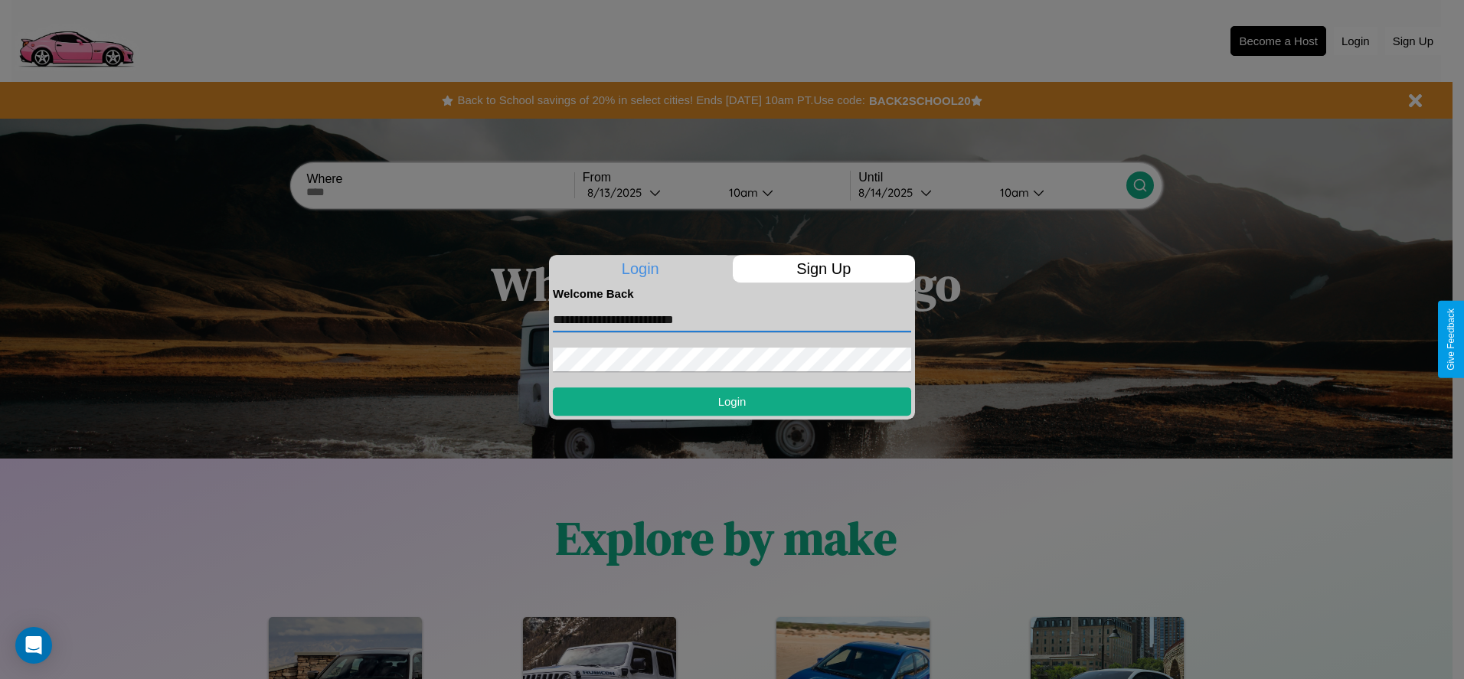 This screenshot has width=1464, height=679. What do you see at coordinates (1451, 339) in the screenshot?
I see `div: Give Feedback` at bounding box center [1451, 339].